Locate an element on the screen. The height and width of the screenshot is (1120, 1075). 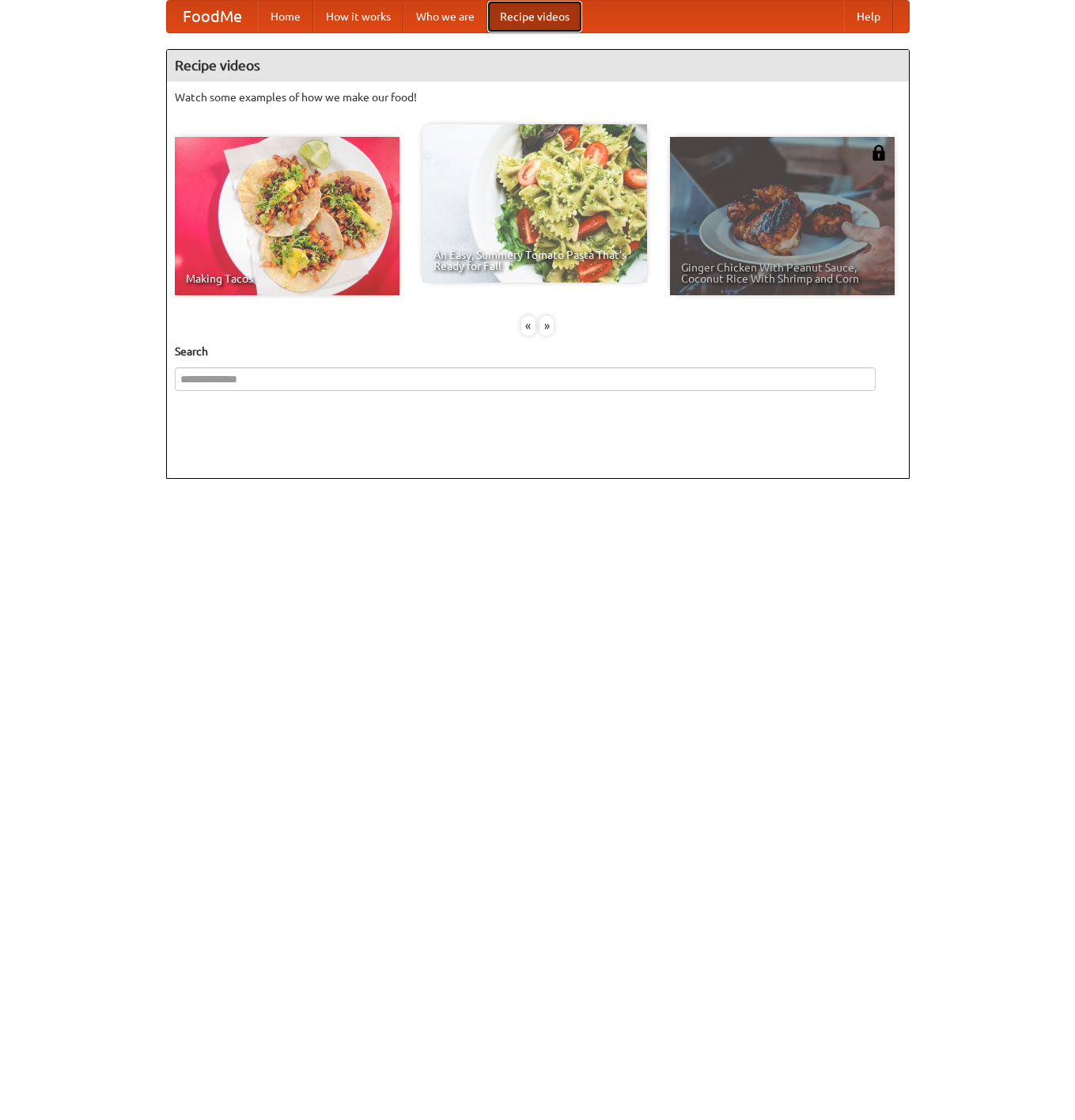
a: How it works is located at coordinates (358, 17).